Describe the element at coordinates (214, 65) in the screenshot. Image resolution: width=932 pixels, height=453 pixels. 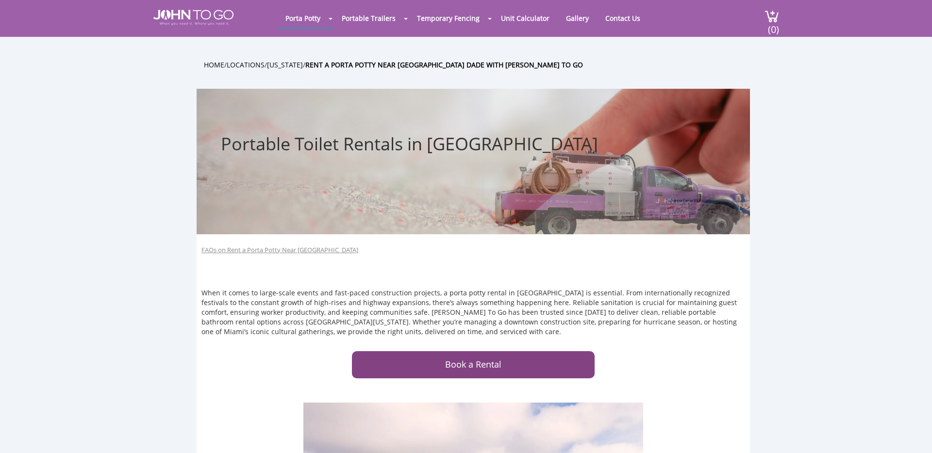
I see `a: Home` at that location.